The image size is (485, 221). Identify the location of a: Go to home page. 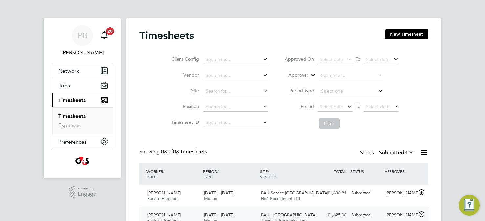
(82, 161).